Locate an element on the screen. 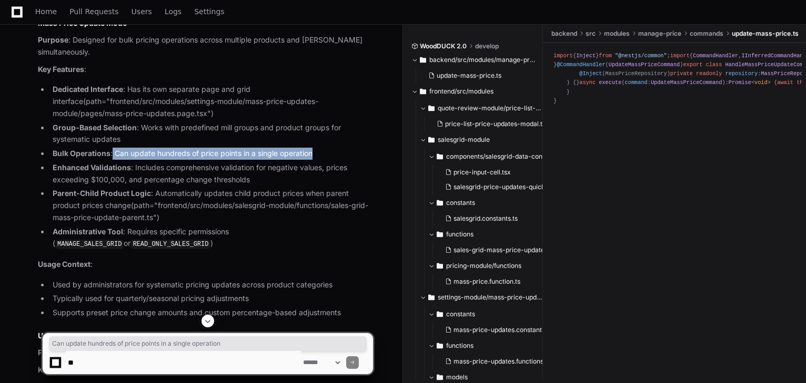 This screenshot has height=383, width=806. span: Users is located at coordinates (141, 12).